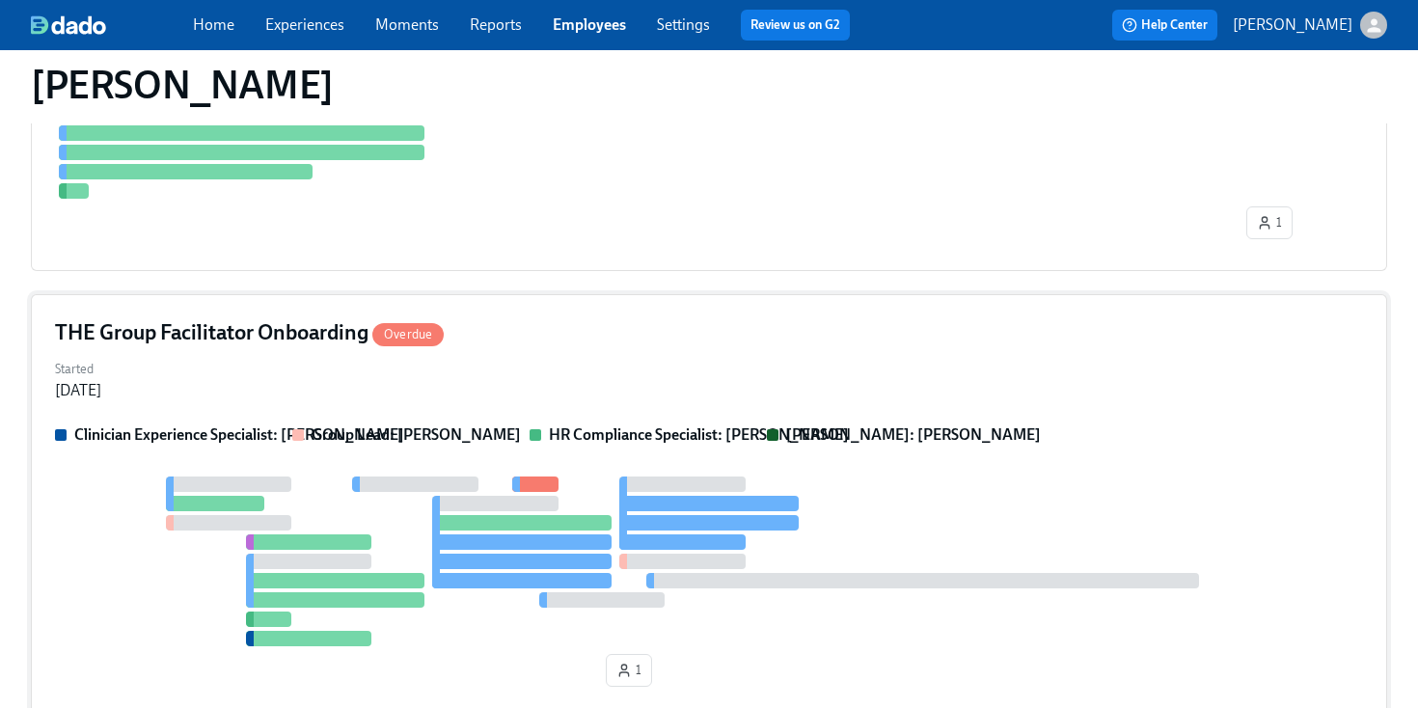  I want to click on a: Moments, so click(407, 24).